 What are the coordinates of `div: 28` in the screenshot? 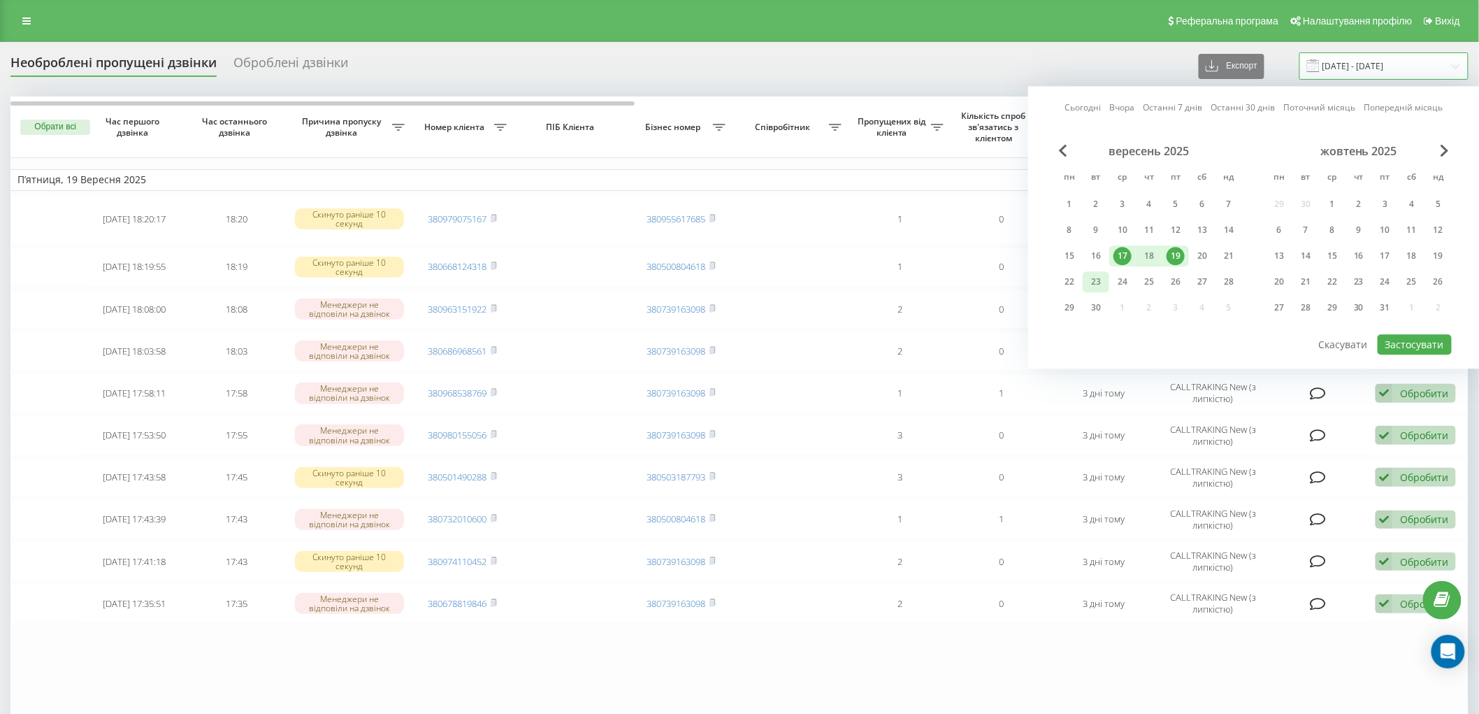 It's located at (1229, 282).